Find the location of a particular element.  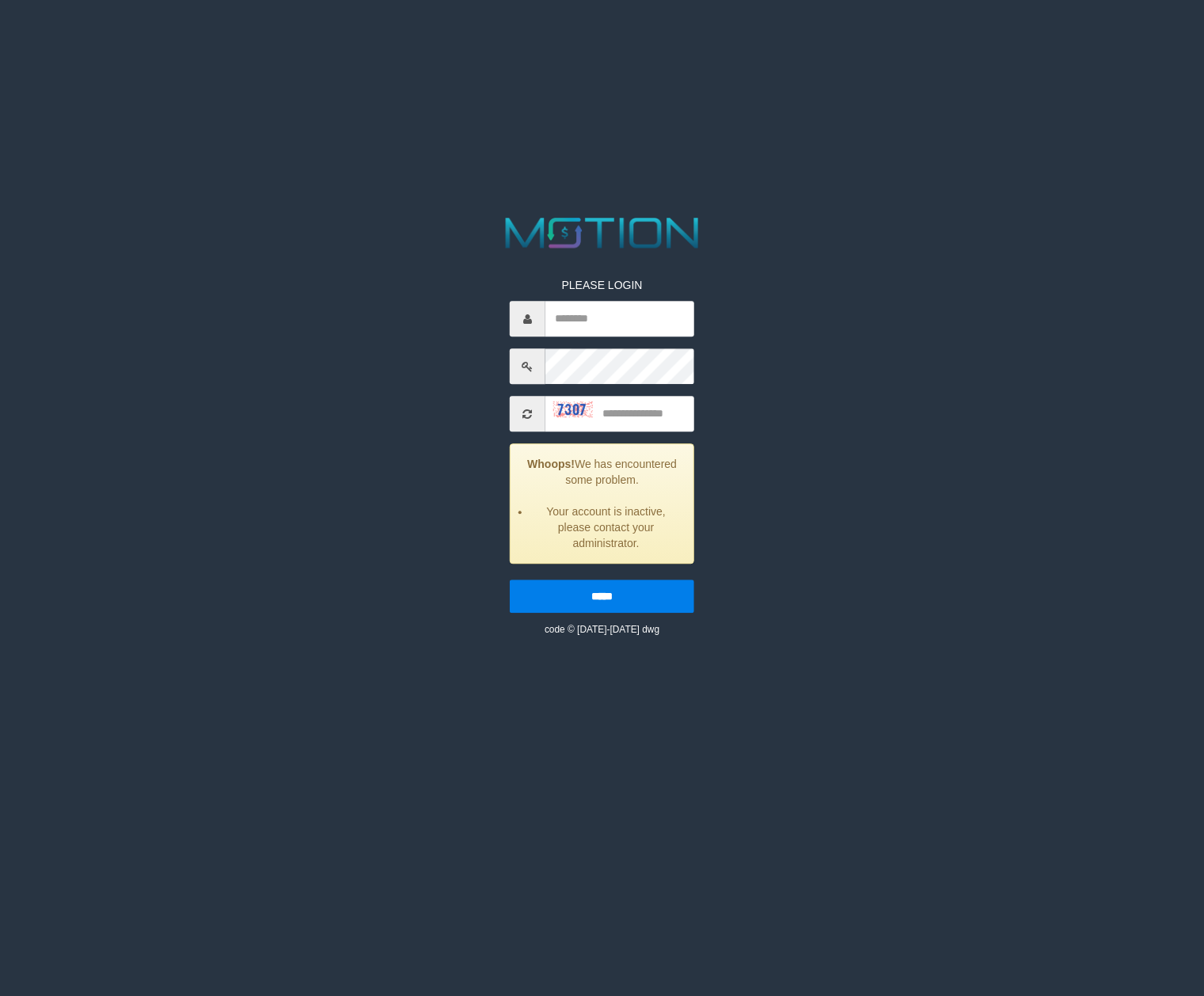

p: PLEASE LOGIN is located at coordinates (602, 286).